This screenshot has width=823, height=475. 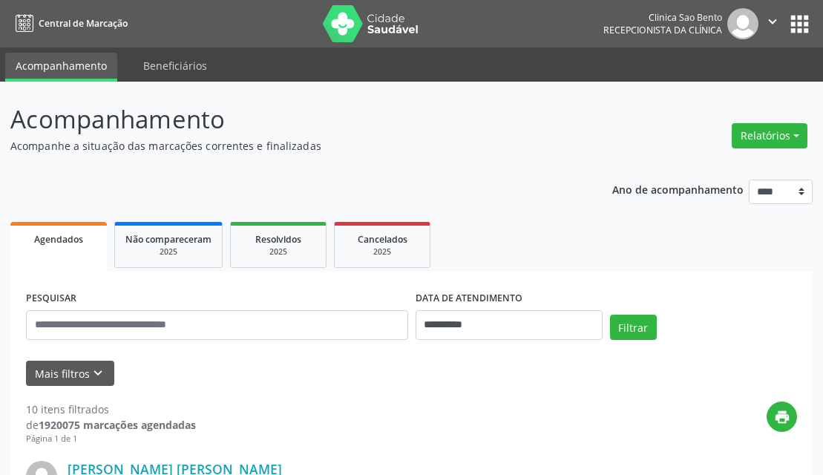 What do you see at coordinates (168, 239) in the screenshot?
I see `span: Não compareceram` at bounding box center [168, 239].